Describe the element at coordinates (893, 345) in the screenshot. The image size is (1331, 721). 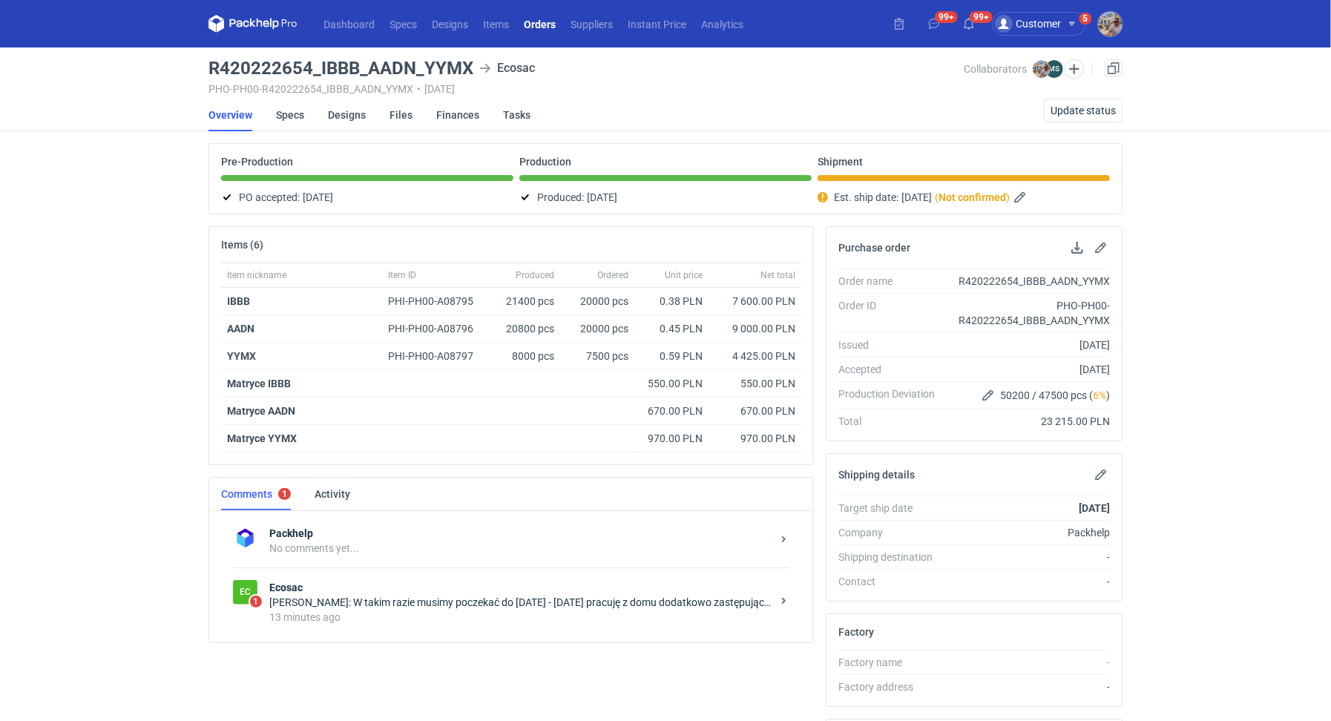
I see `div: Issued` at that location.